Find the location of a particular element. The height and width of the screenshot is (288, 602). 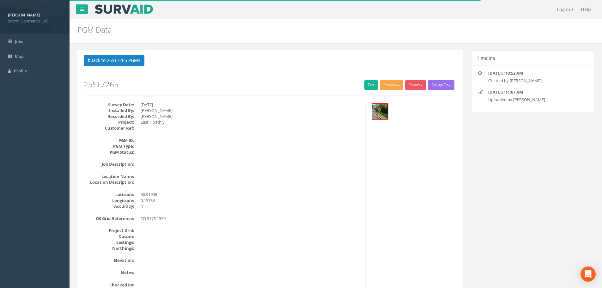

dt: Northings: is located at coordinates (109, 248).